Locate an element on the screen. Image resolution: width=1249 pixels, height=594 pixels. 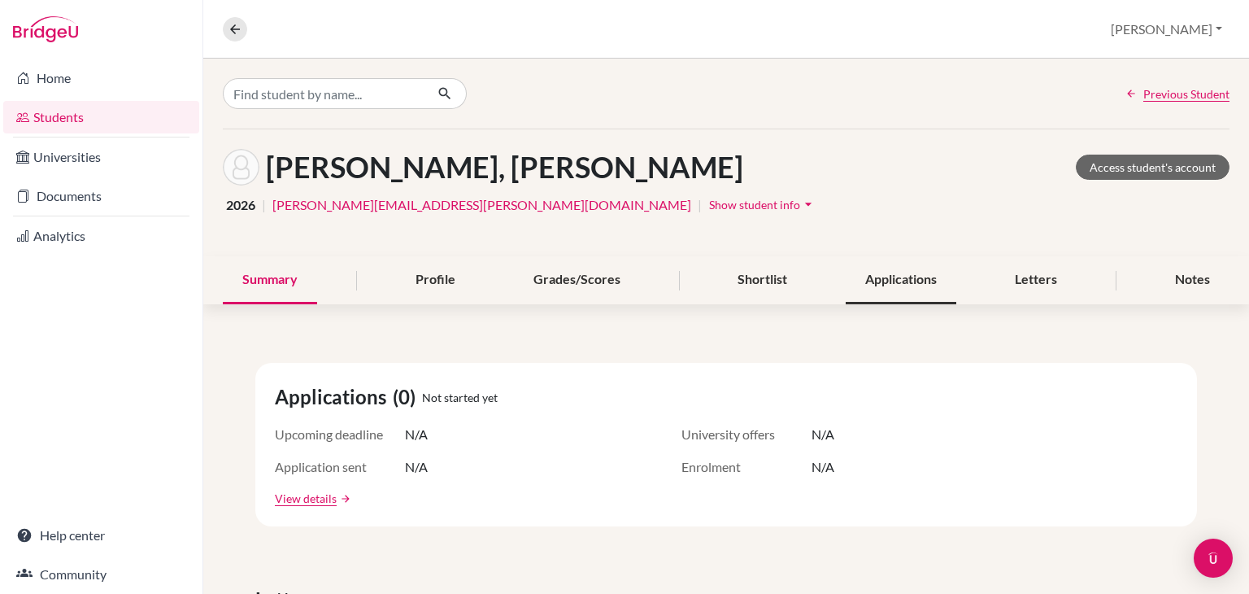
span: Show student info is located at coordinates (755, 204).